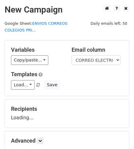 This screenshot has width=134, height=149. I want to click on small: Google Sheet:, so click(36, 27).